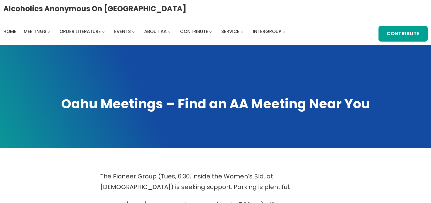  I want to click on span: About AA, so click(155, 31).